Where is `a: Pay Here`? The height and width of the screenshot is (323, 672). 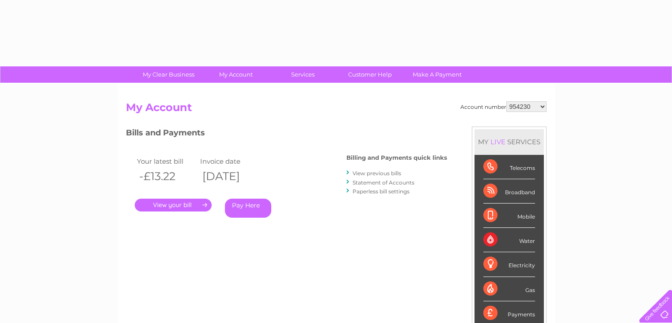
a: Pay Here is located at coordinates (248, 208).